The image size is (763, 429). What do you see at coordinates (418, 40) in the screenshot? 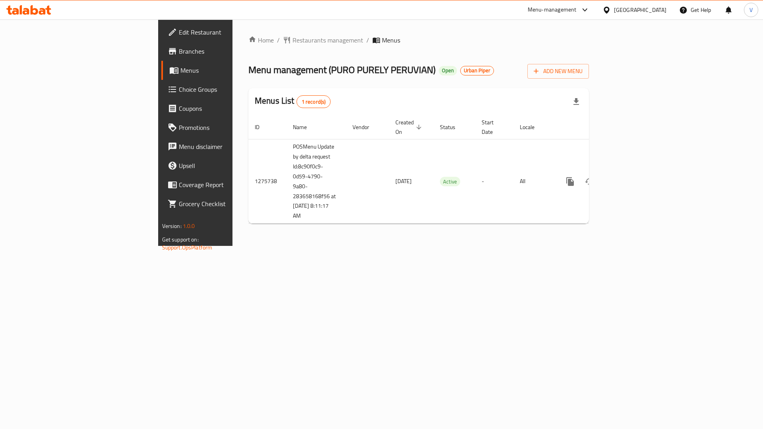
I see `nav: breadcrumb` at bounding box center [418, 40].